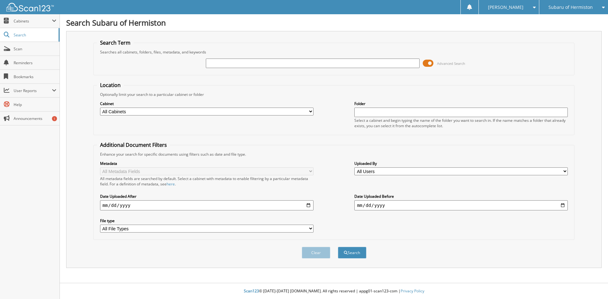 This screenshot has width=608, height=299. What do you see at coordinates (334, 22) in the screenshot?
I see `h1: Search Subaru of Hermiston` at bounding box center [334, 22].